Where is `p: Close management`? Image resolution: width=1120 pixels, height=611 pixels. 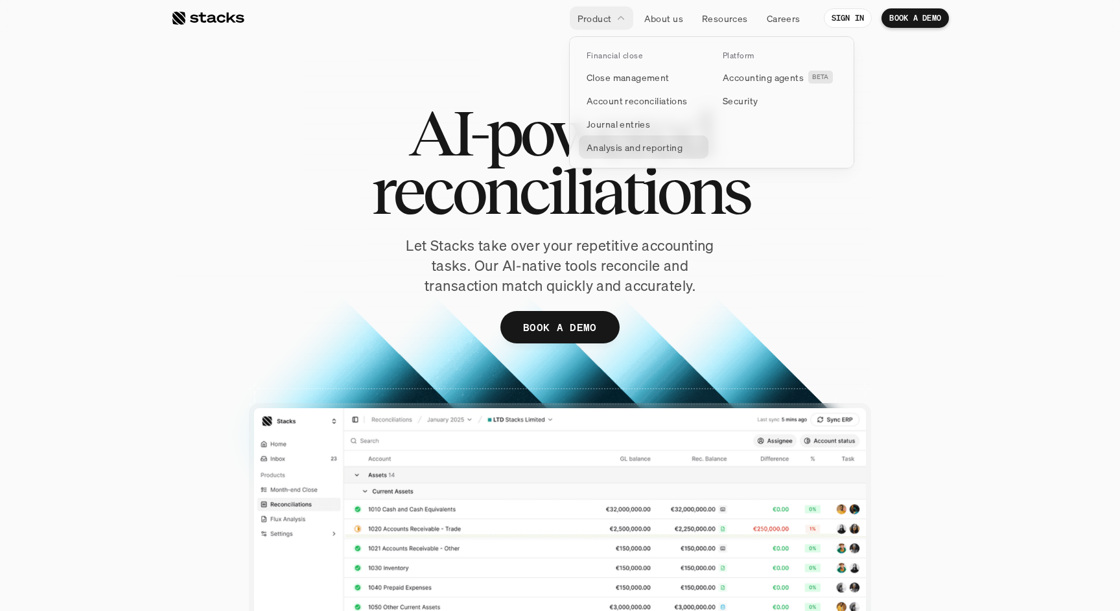 p: Close management is located at coordinates (628, 77).